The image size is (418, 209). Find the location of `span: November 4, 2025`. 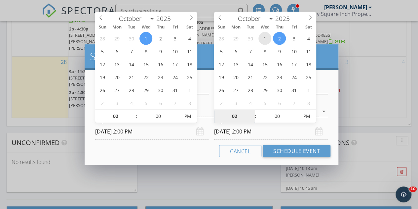

span: November 4, 2025 is located at coordinates (131, 102).